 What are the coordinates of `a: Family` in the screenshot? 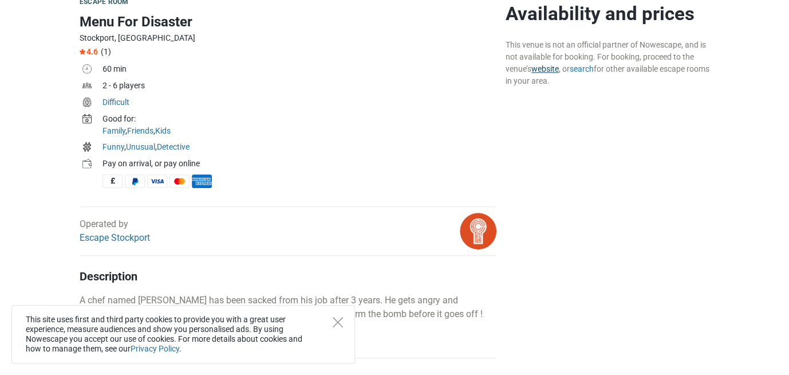 It's located at (114, 131).